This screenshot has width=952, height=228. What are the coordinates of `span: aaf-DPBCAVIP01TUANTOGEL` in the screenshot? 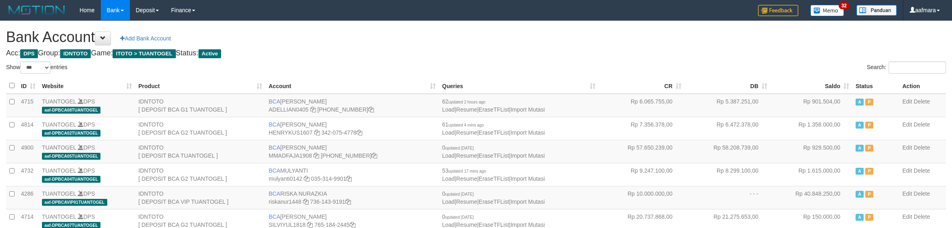 It's located at (75, 202).